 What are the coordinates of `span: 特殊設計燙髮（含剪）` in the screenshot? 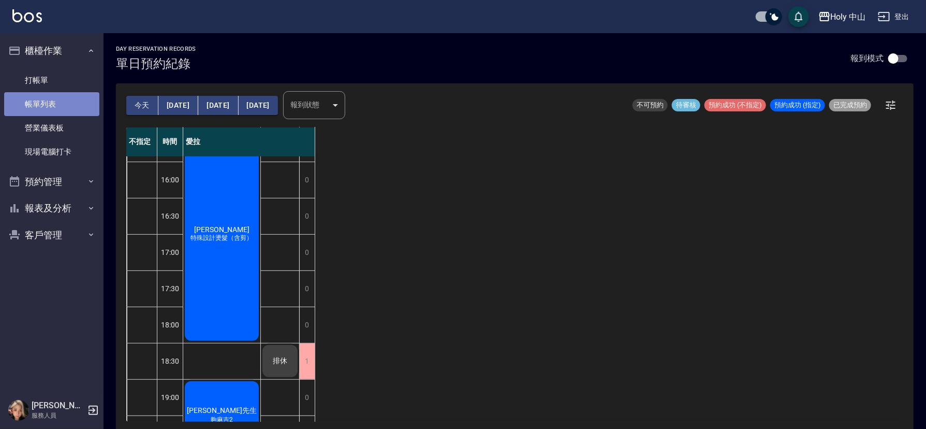 It's located at (222, 238).